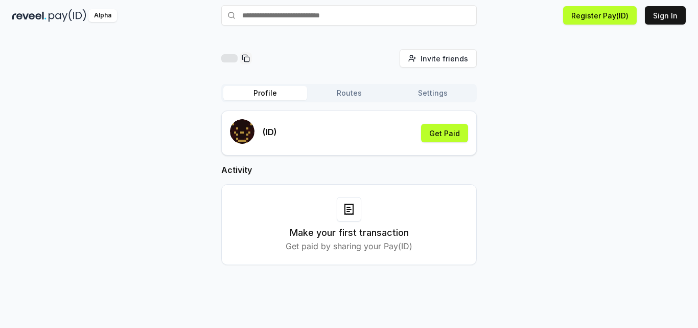 This screenshot has width=698, height=328. I want to click on img: reveel_dark, so click(29, 15).